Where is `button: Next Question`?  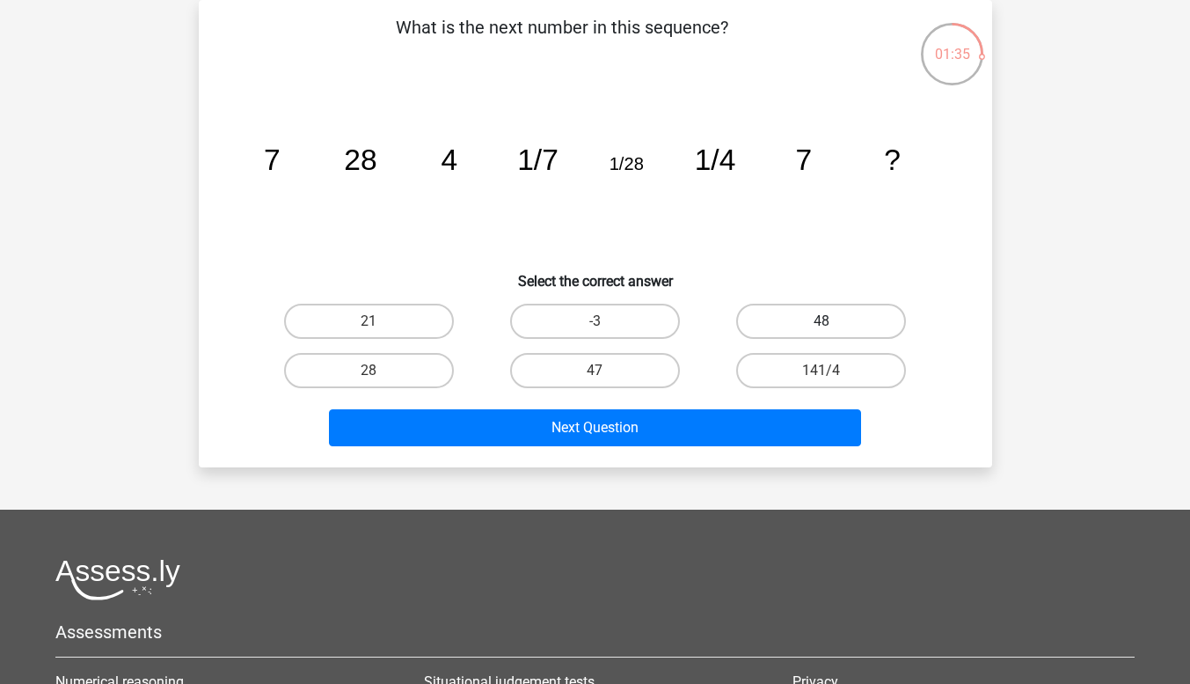
button: Next Question is located at coordinates (595, 428).